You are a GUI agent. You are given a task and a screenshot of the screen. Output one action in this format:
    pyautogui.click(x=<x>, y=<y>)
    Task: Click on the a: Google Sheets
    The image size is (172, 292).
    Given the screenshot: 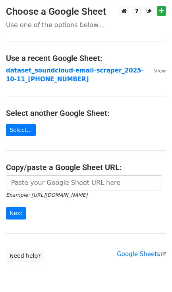 What is the action you would take?
    pyautogui.click(x=142, y=254)
    